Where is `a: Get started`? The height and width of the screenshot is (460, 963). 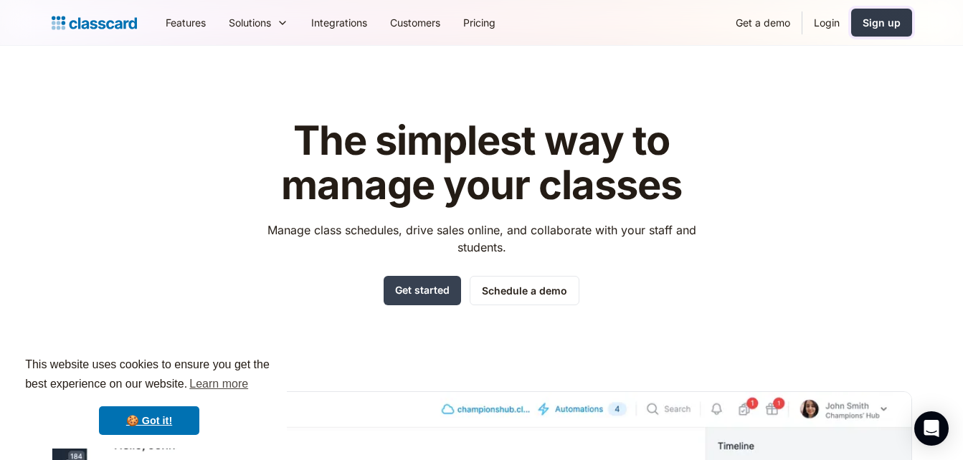
a: Get started is located at coordinates (422, 290).